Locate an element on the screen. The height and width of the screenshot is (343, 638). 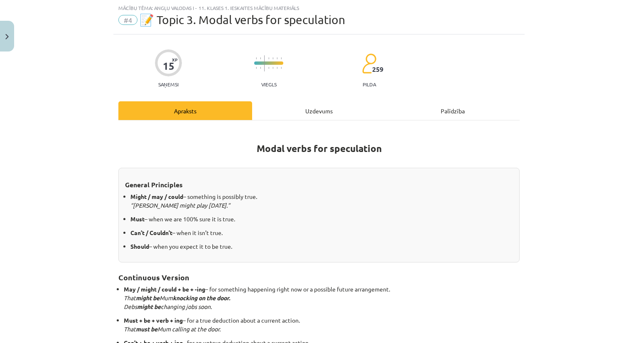
em: That Mum is located at coordinates (177, 298).